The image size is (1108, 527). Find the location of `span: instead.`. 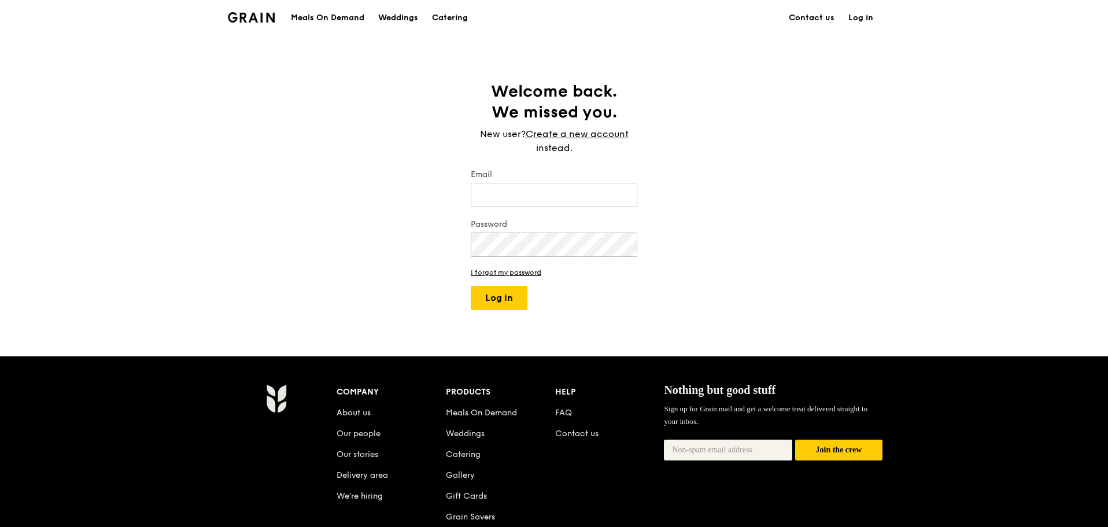

span: instead. is located at coordinates (554, 147).